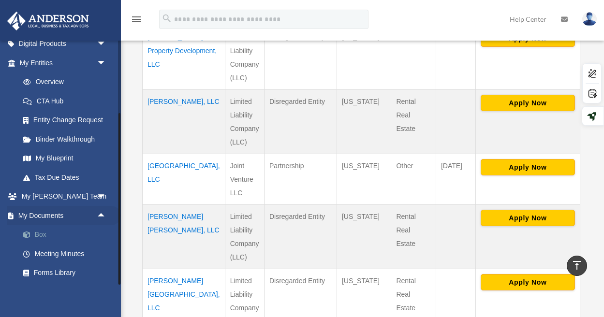  I want to click on i: menu, so click(136, 19).